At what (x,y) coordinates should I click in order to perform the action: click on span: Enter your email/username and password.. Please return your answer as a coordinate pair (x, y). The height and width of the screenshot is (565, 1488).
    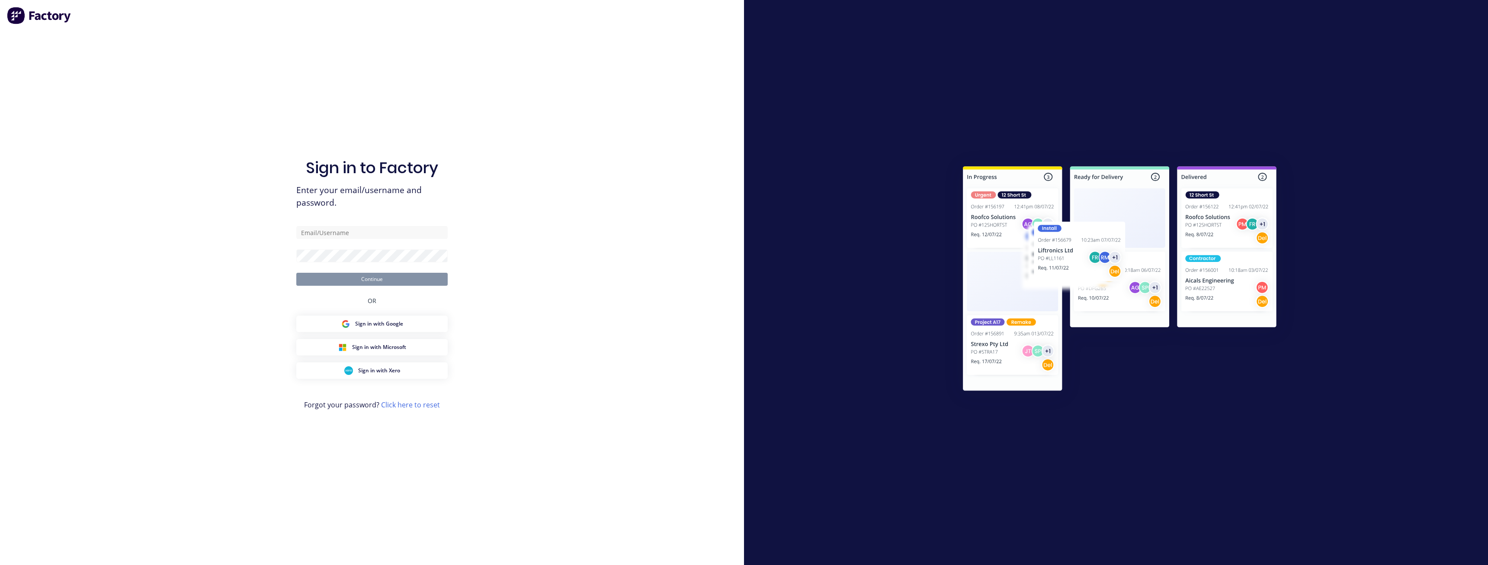
    Looking at the image, I should click on (372, 196).